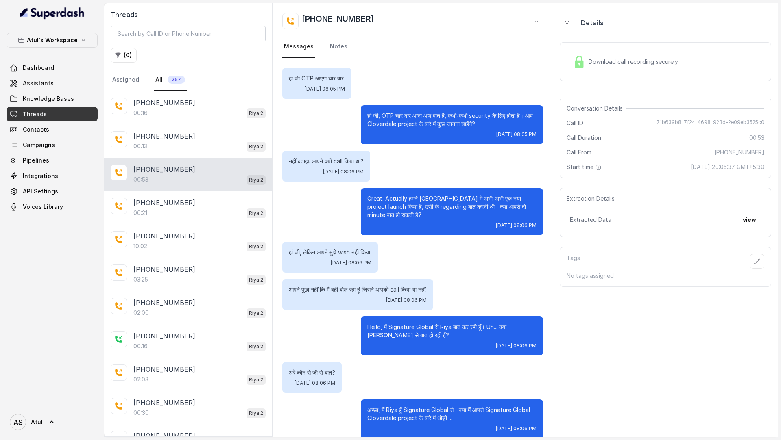 The image size is (781, 440). I want to click on p: Tags, so click(573, 261).